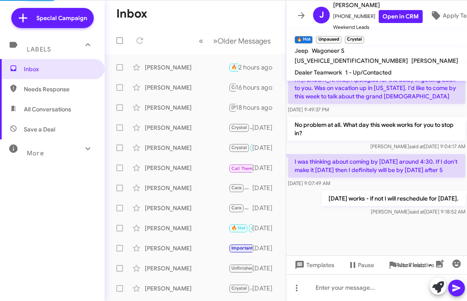 This screenshot has width=467, height=301. I want to click on span: Important, so click(242, 248).